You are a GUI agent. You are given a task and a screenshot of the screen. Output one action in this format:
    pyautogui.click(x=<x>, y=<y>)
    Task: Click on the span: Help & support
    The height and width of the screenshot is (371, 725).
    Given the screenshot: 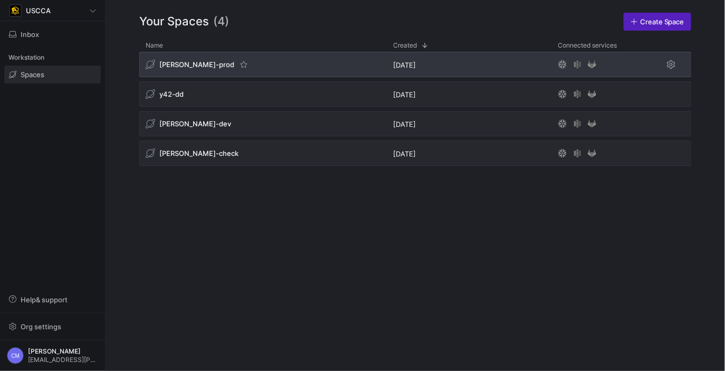 What is the action you would take?
    pyautogui.click(x=44, y=299)
    